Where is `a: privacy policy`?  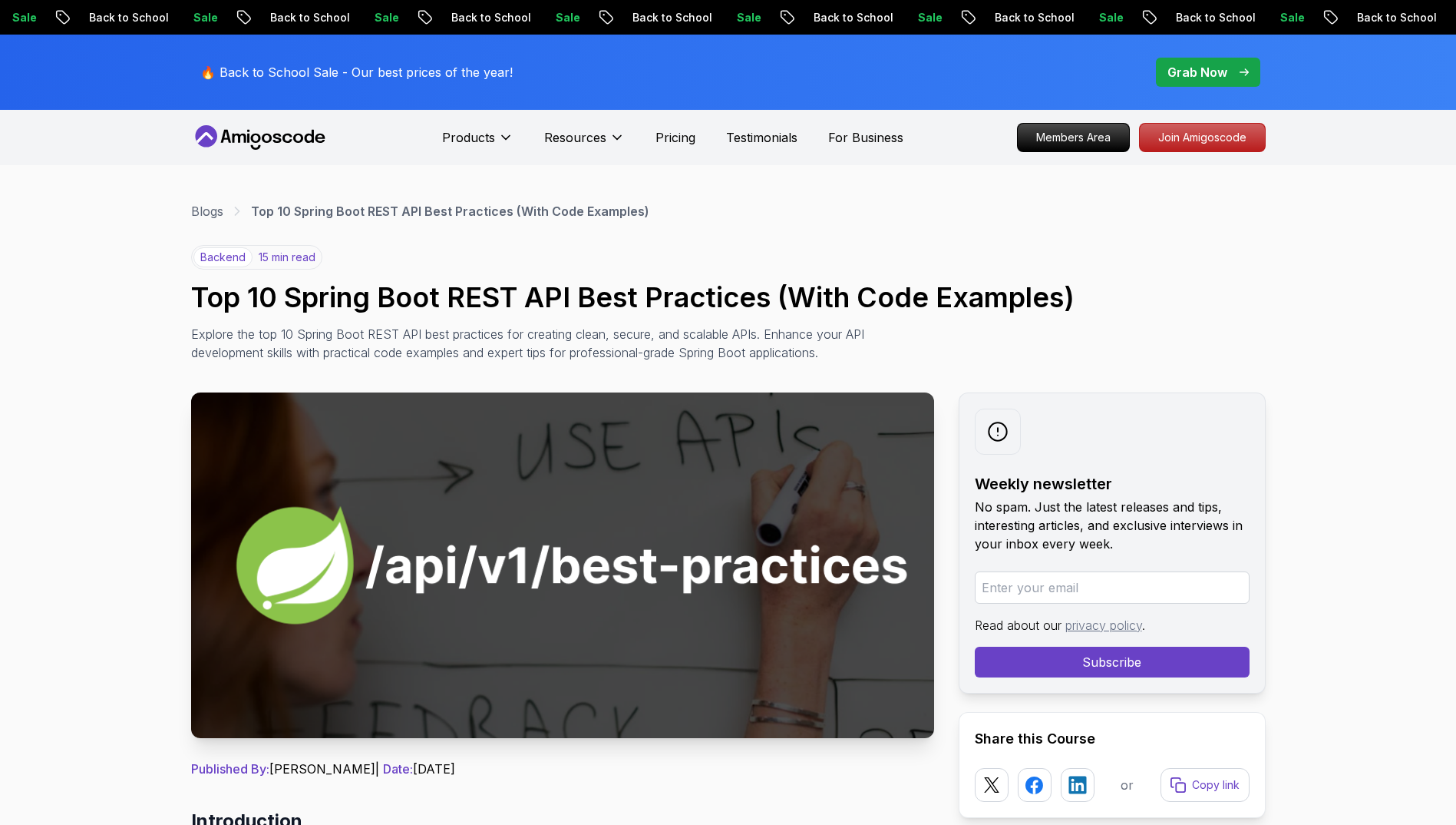 a: privacy policy is located at coordinates (1104, 625).